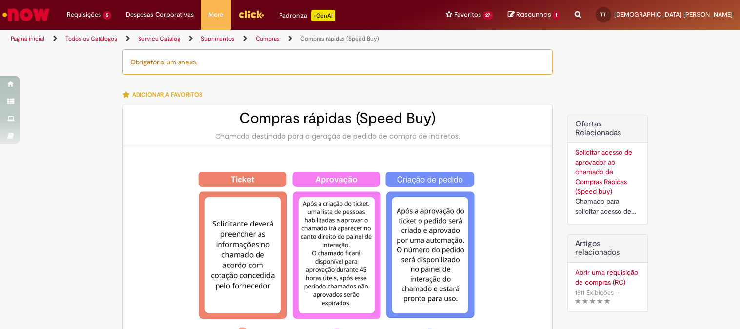 The image size is (740, 329). I want to click on span: Requisições, so click(84, 15).